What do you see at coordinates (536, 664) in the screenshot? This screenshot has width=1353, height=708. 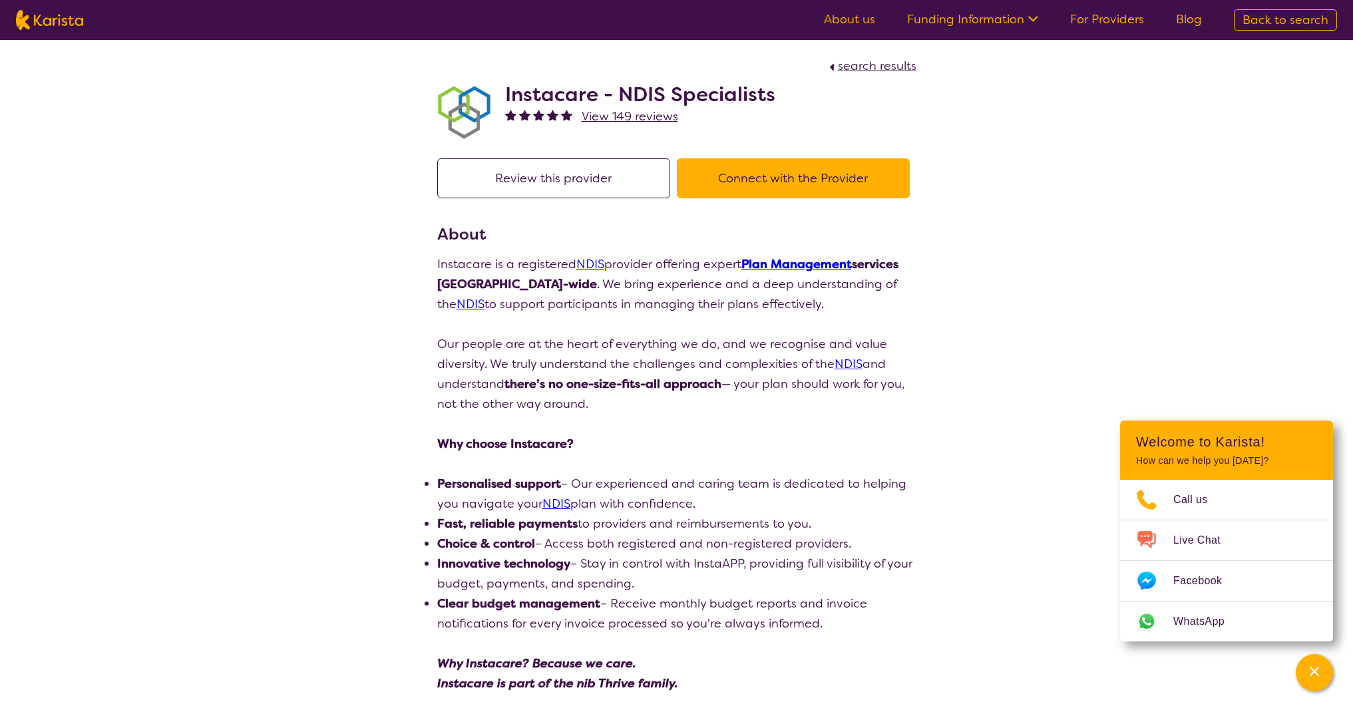 I see `em: Why Instacare? Because we care.` at bounding box center [536, 664].